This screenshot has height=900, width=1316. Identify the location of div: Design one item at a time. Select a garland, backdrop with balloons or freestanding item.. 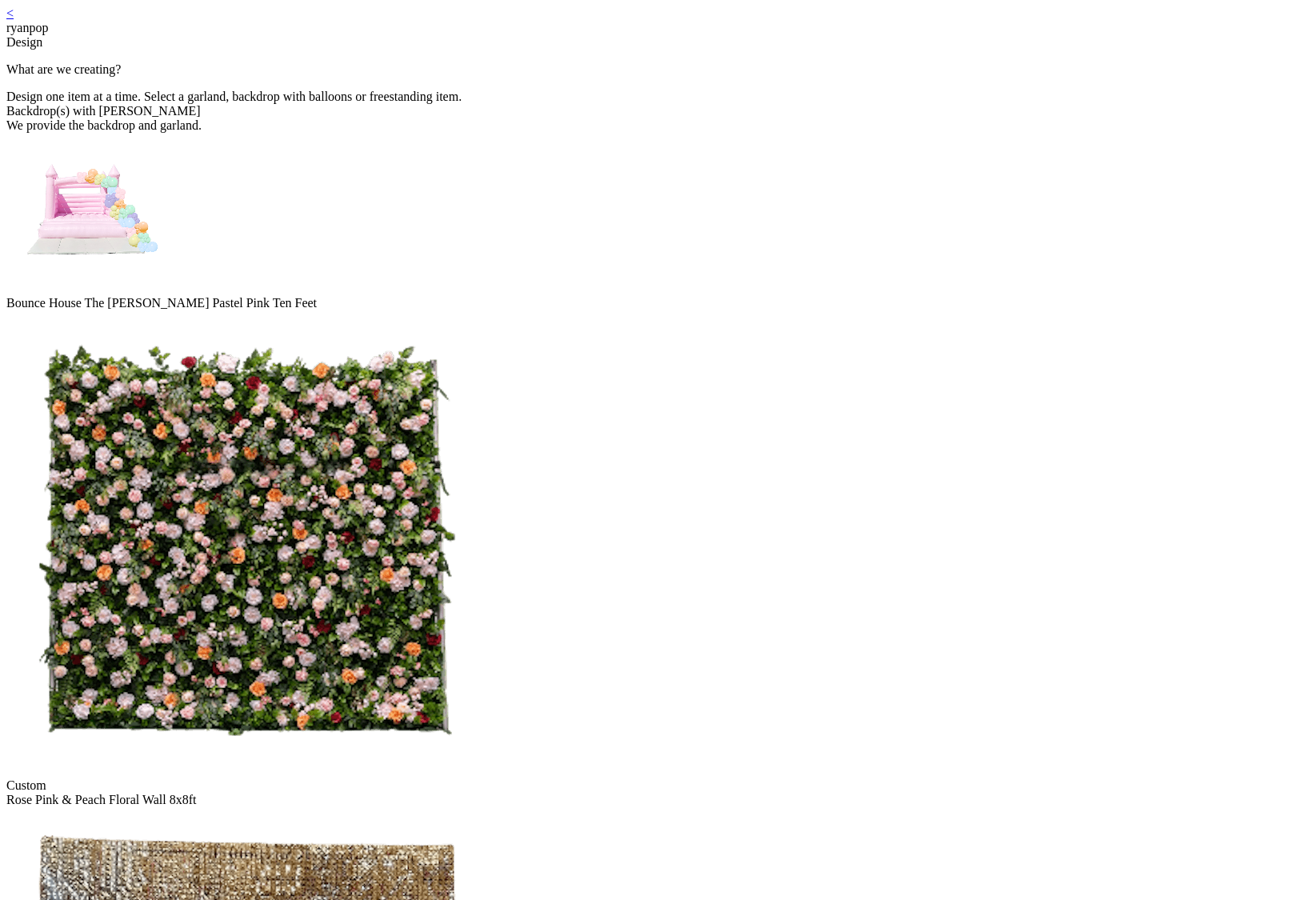
(658, 97).